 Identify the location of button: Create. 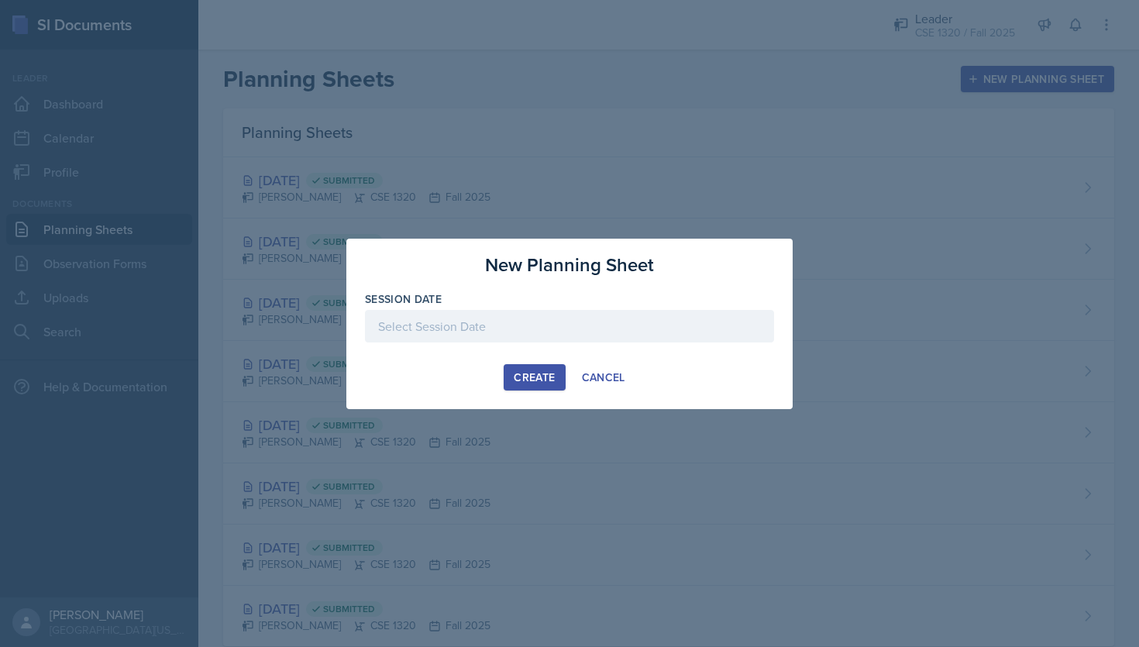
(534, 377).